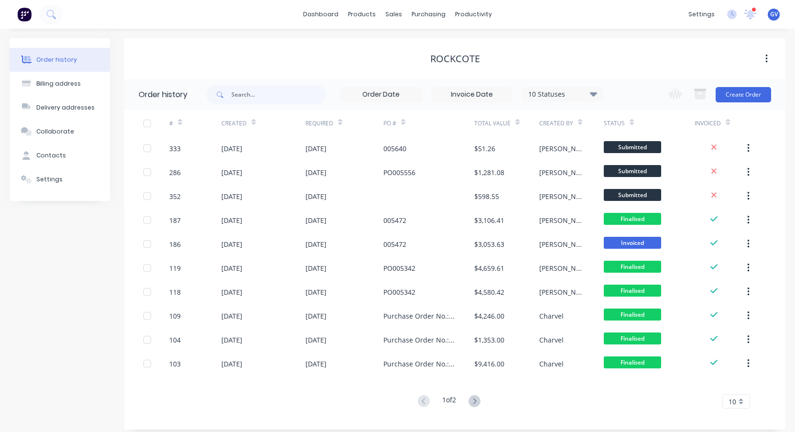 The height and width of the screenshot is (432, 795). I want to click on button: Collaborate, so click(60, 131).